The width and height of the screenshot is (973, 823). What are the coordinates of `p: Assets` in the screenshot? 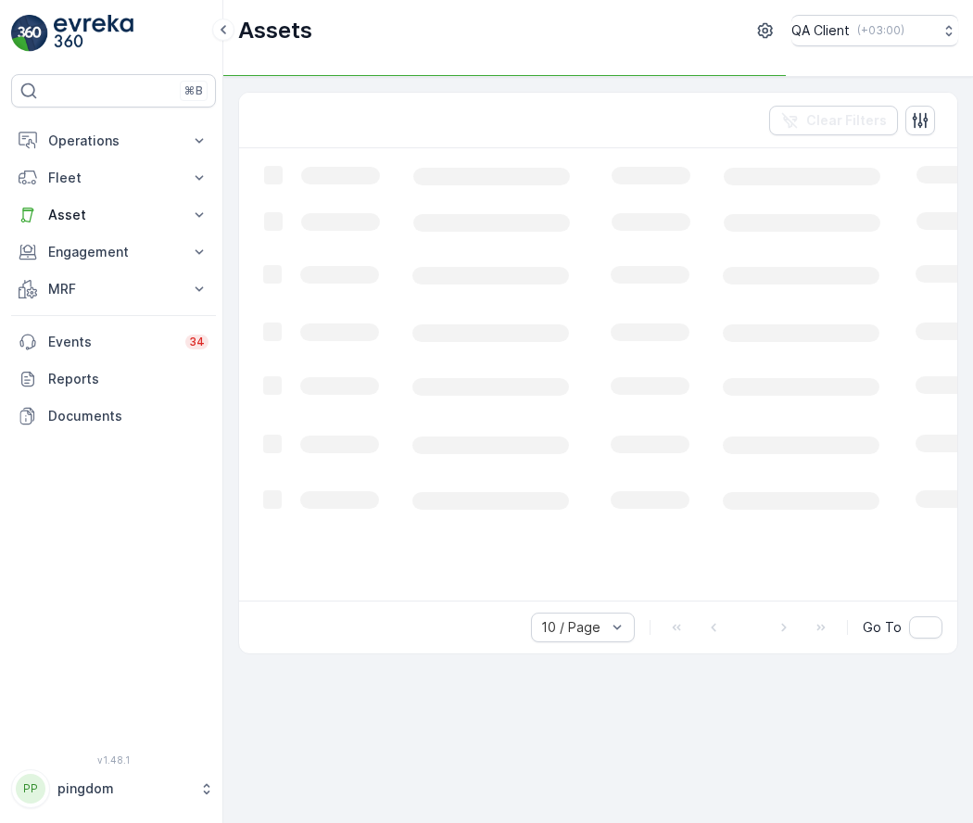 It's located at (275, 31).